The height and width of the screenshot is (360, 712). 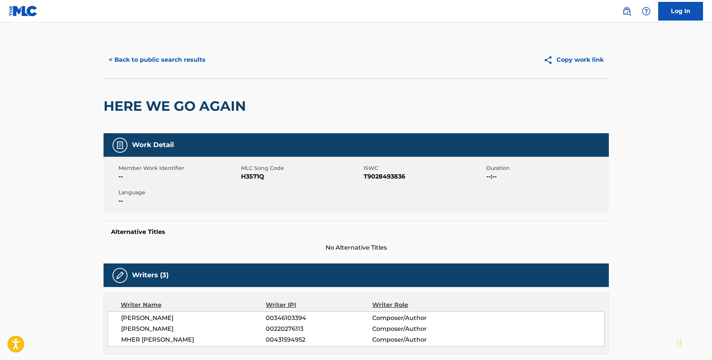 I want to click on h2: HERE WE GO AGAIN, so click(x=176, y=106).